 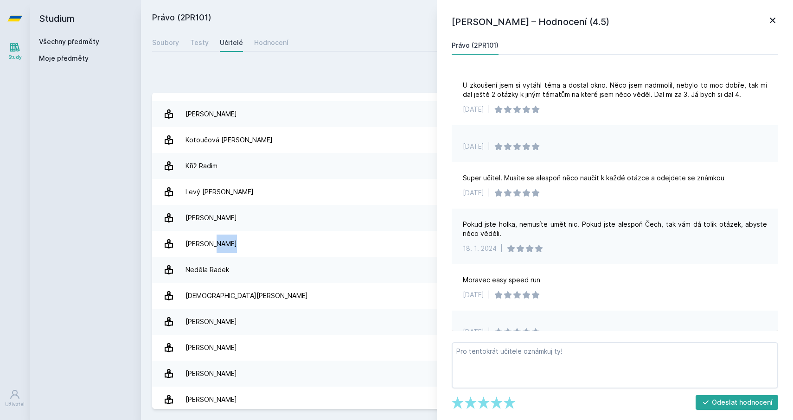 What do you see at coordinates (231, 43) in the screenshot?
I see `a: Učitelé` at bounding box center [231, 43].